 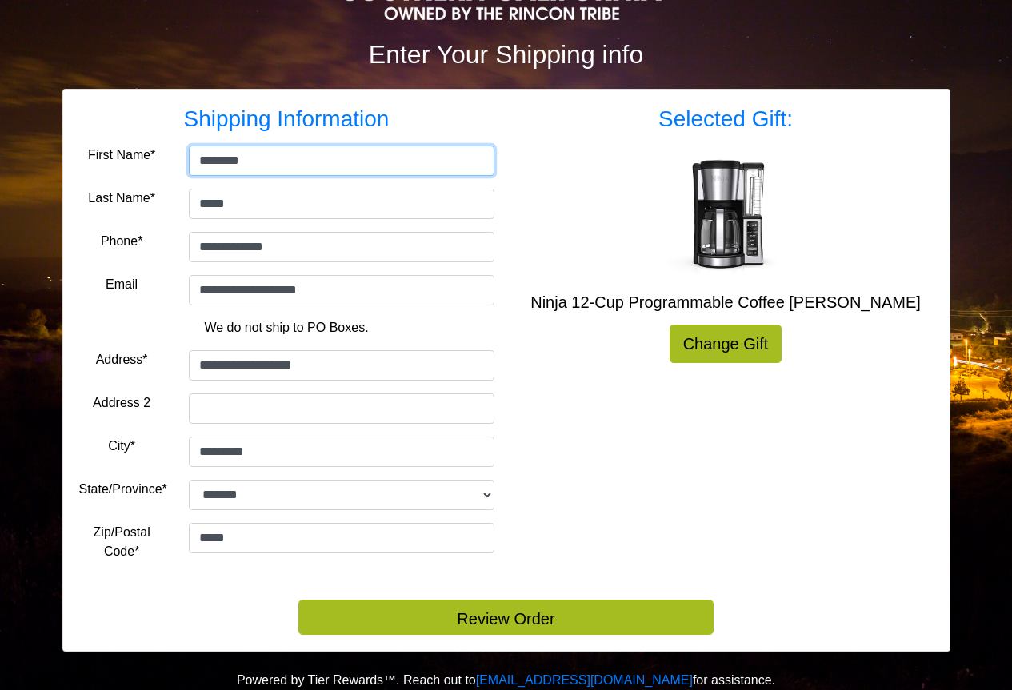 I want to click on label: City*, so click(x=122, y=446).